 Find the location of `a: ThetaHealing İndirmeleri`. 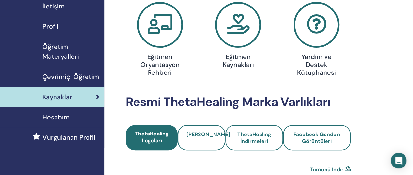

a: ThetaHealing İndirmeleri is located at coordinates (254, 138).